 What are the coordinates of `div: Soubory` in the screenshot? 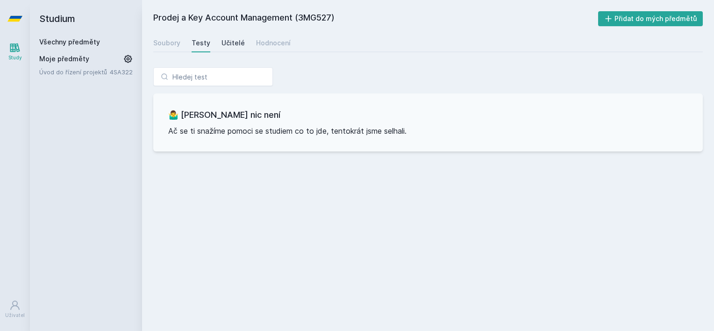 It's located at (167, 43).